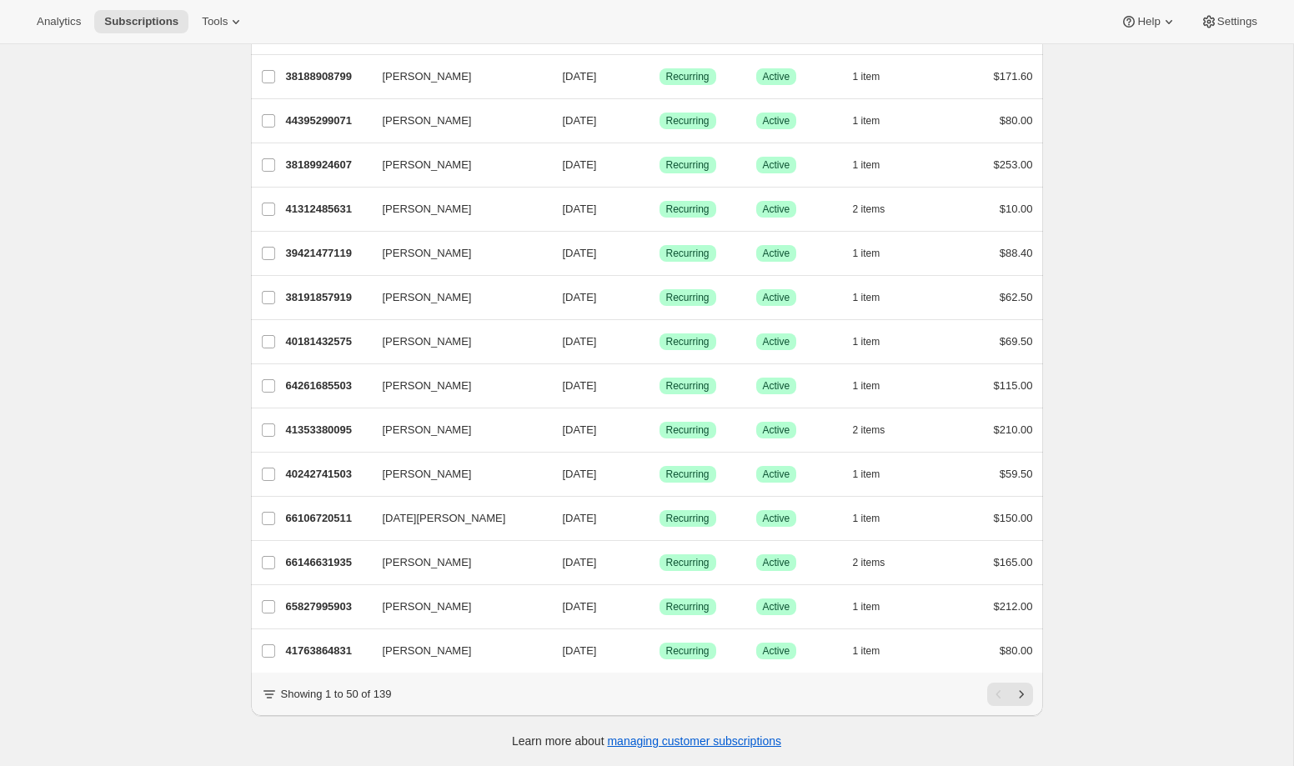 This screenshot has width=1294, height=766. What do you see at coordinates (328, 430) in the screenshot?
I see `p: 41353380095` at bounding box center [328, 430].